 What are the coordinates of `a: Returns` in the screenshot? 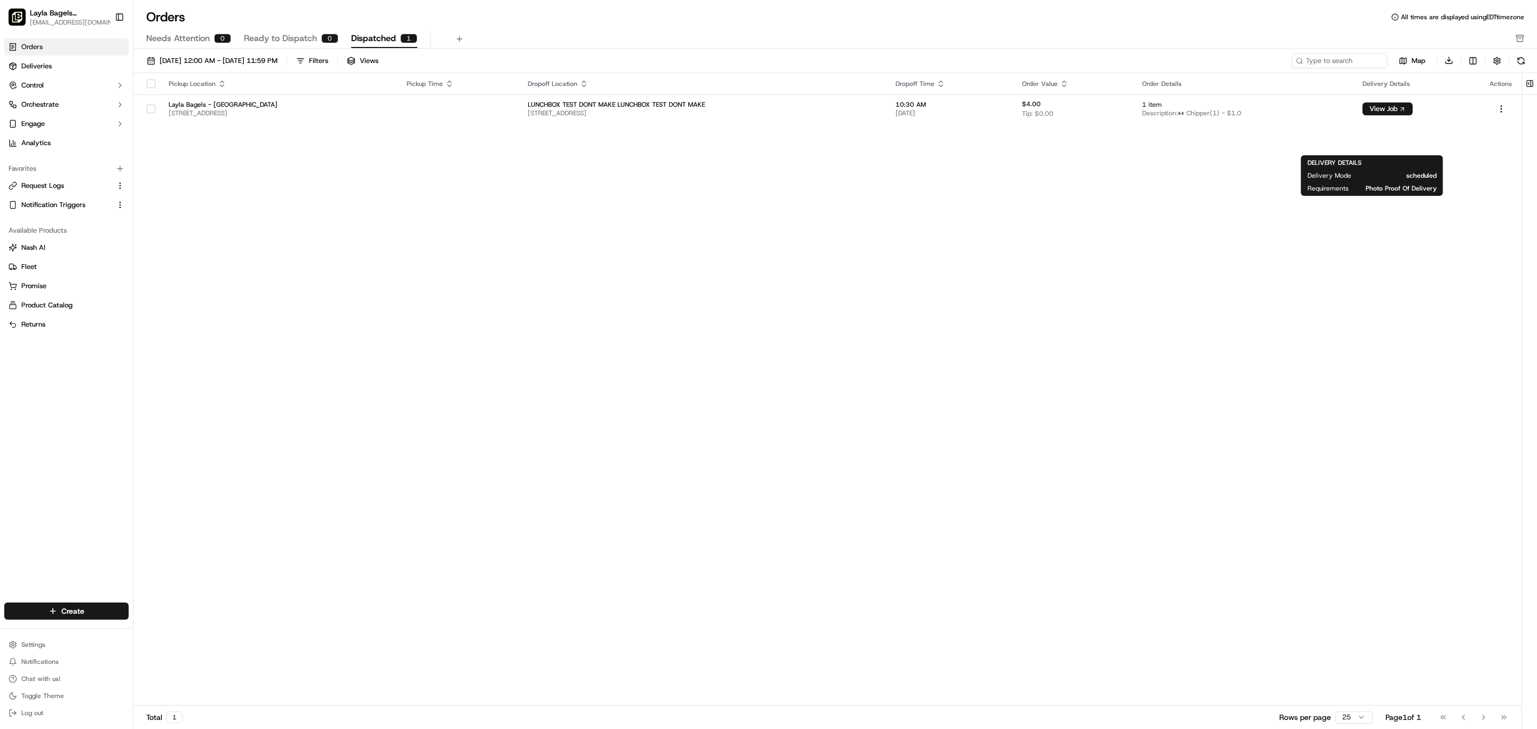 It's located at (66, 325).